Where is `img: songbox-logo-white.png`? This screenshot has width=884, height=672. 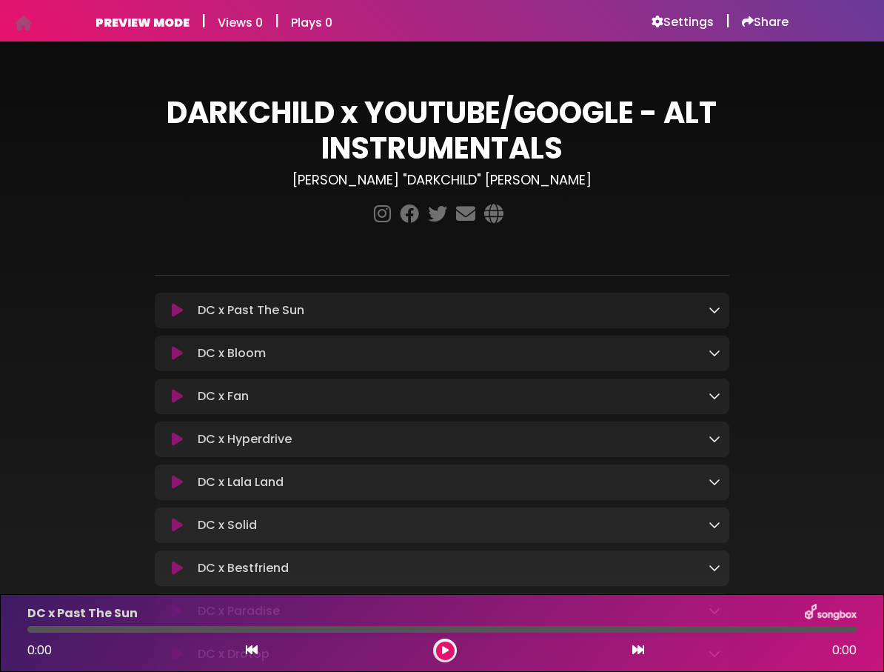
img: songbox-logo-white.png is located at coordinates (831, 613).